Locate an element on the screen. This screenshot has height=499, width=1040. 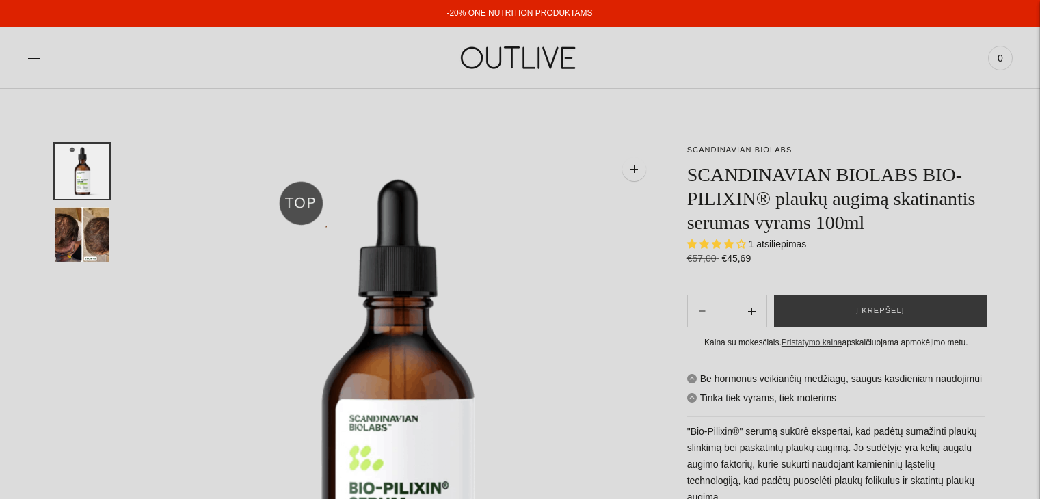
a: 0 is located at coordinates (1001, 58).